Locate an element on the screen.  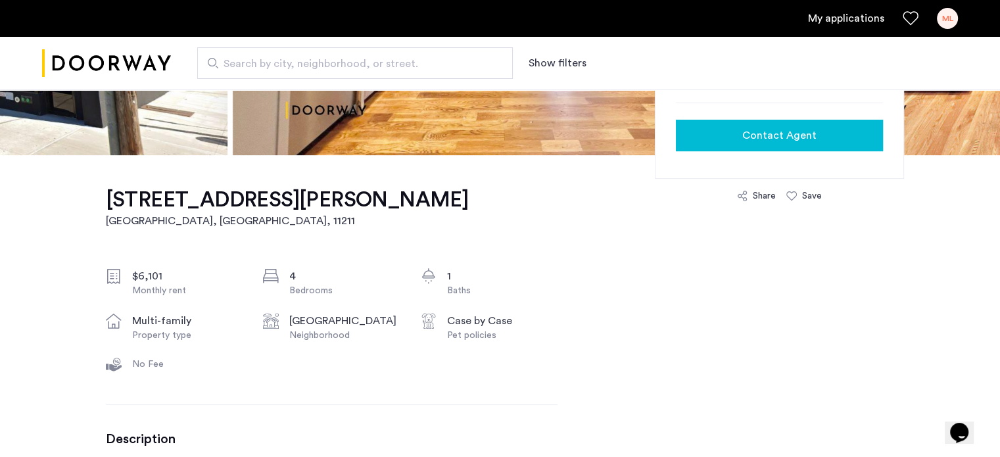
div: Share is located at coordinates (764, 196).